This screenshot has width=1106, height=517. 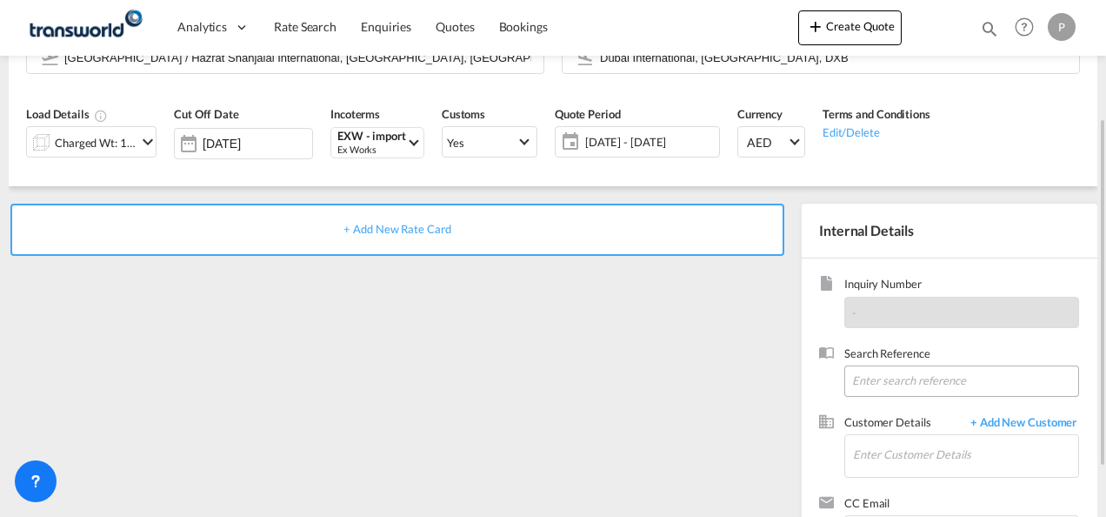 I want to click on md-icon: icon-plus 400-fg, so click(x=816, y=26).